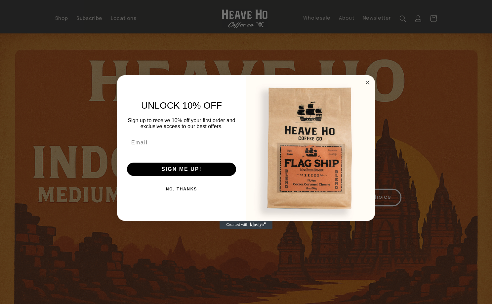 The height and width of the screenshot is (304, 492). What do you see at coordinates (368, 82) in the screenshot?
I see `button: Close dialog` at bounding box center [368, 82].